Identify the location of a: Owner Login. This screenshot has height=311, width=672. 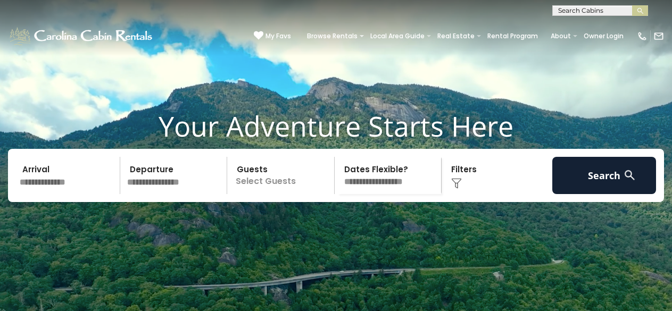
(604, 36).